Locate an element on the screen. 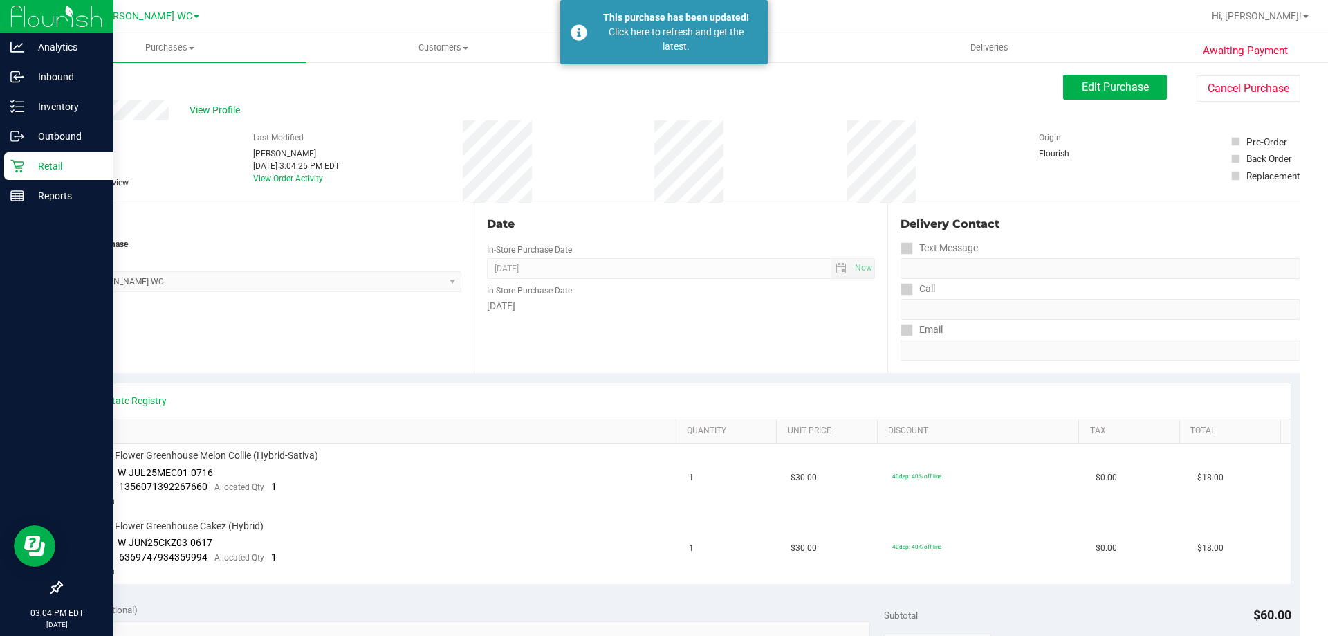 The image size is (1328, 636). div: Location is located at coordinates (261, 224).